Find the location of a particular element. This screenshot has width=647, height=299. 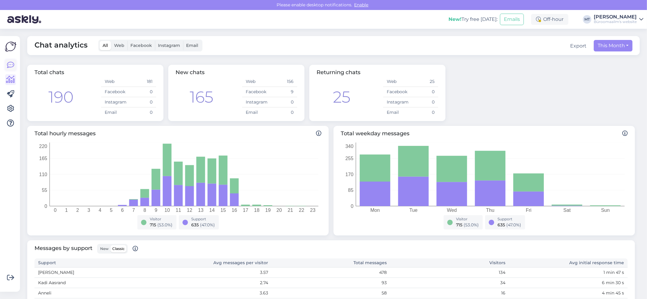

div: 25 is located at coordinates (342, 97).